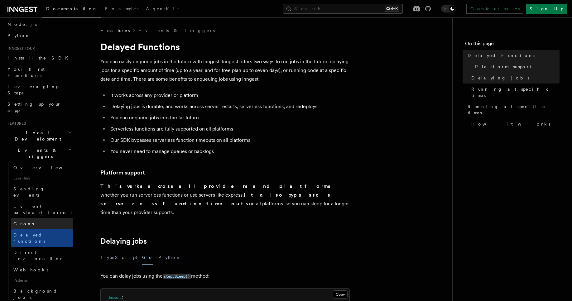 This screenshot has width=572, height=301. I want to click on li: You never need to manage queues or backlogs, so click(229, 151).